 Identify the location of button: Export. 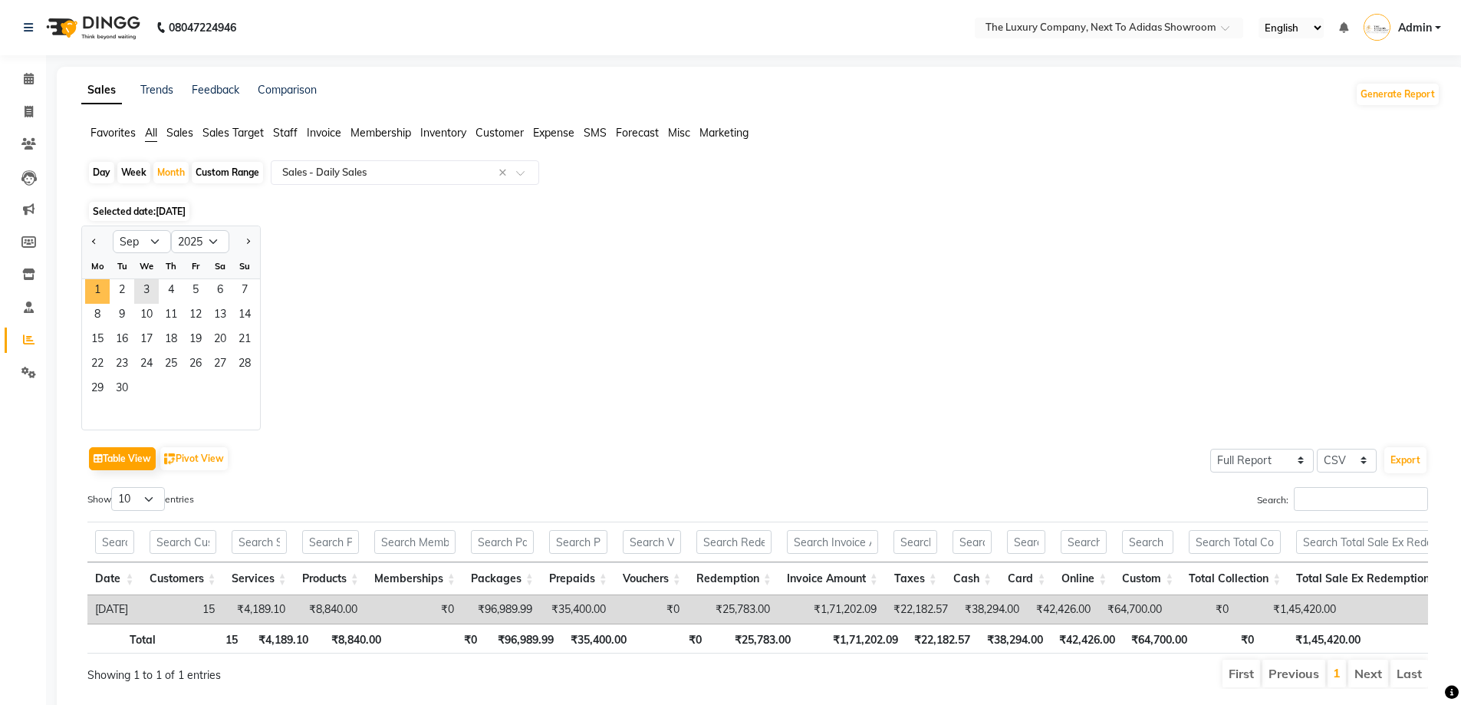
(1405, 460).